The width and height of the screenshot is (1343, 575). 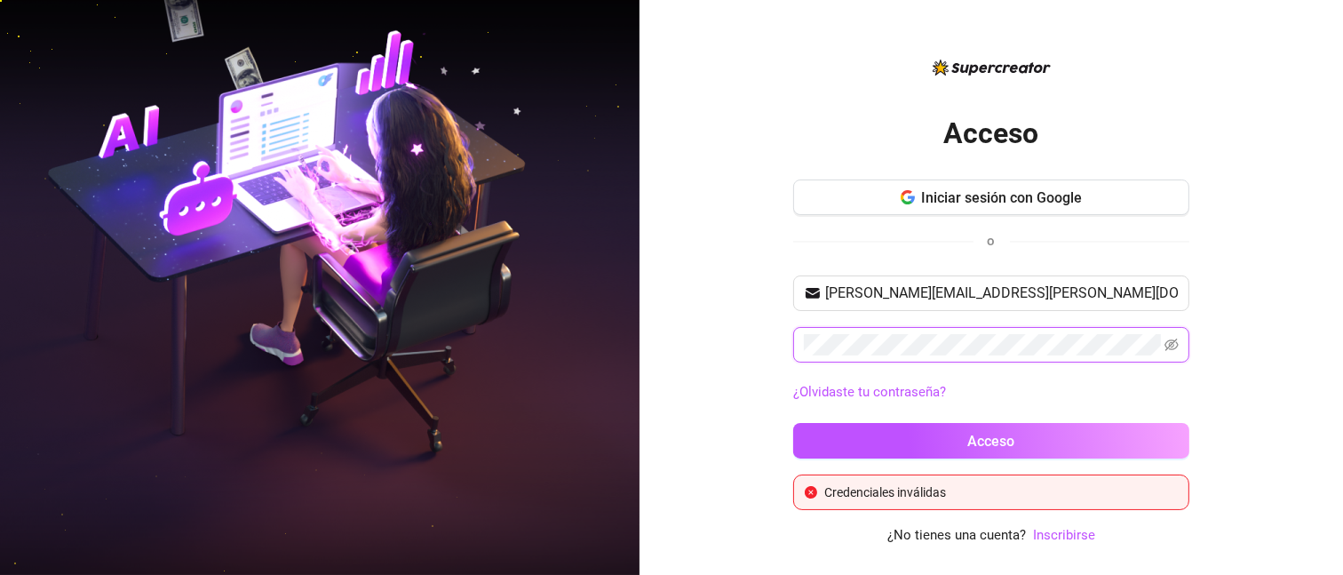 I want to click on font: Credenciales inválidas, so click(x=884, y=492).